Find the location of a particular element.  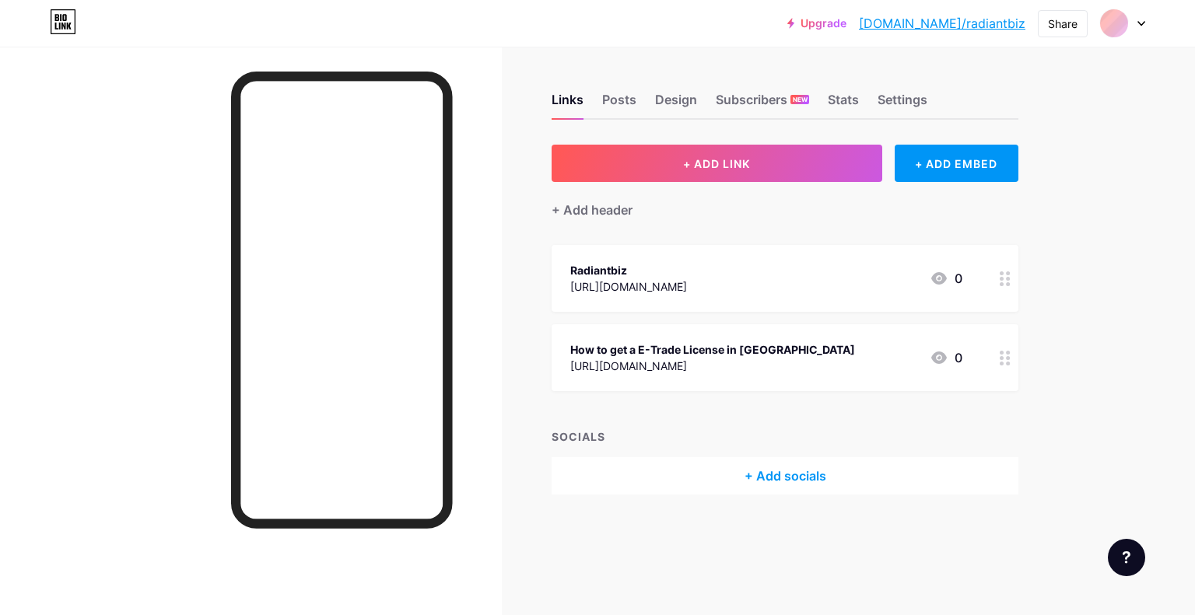

span: + ADD LINK is located at coordinates (716, 163).